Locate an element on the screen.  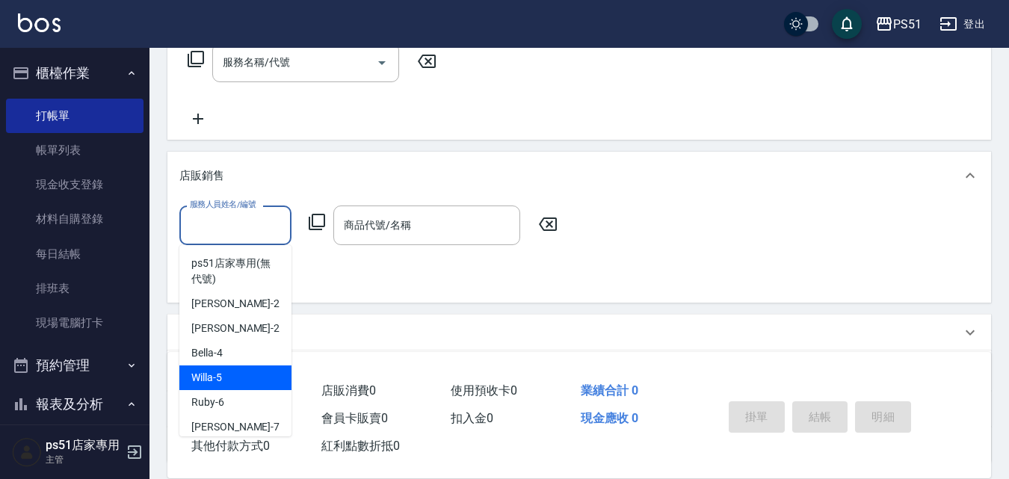
button: PS51 is located at coordinates (898, 24).